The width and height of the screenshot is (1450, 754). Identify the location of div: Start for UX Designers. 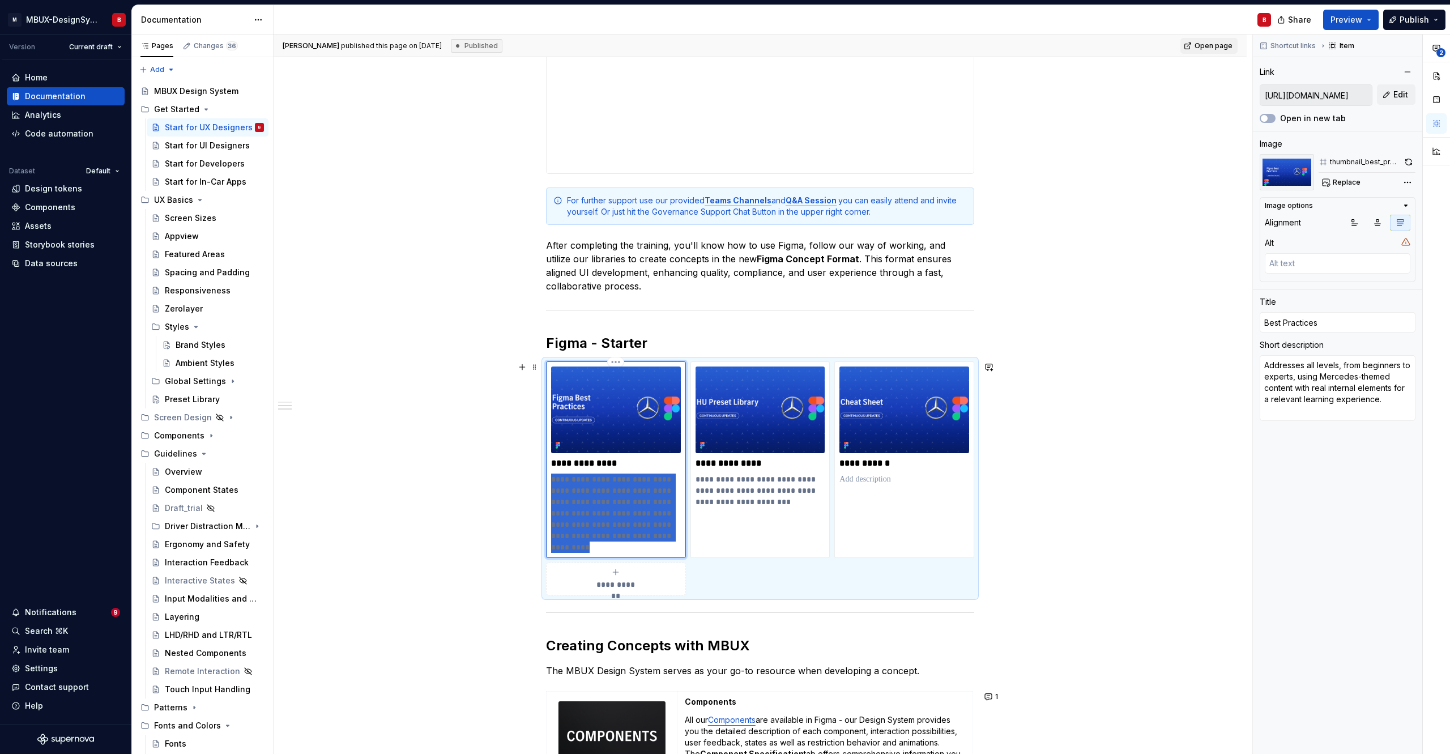
(208, 127).